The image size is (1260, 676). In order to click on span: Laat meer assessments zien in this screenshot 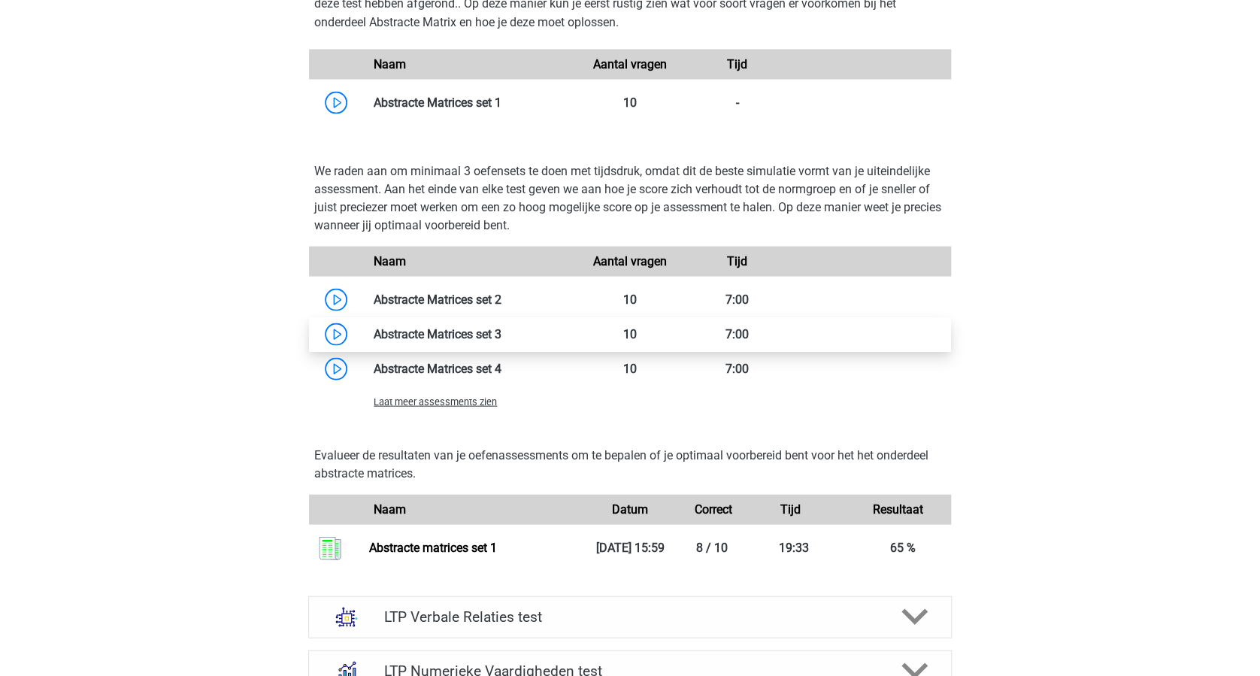, I will do `click(435, 401)`.